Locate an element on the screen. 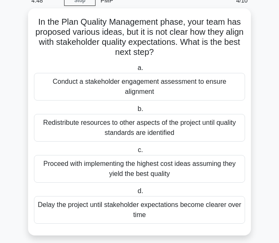 The image size is (279, 243). div: Redistribute resources to other aspects of the project until quality standards are identified is located at coordinates (139, 128).